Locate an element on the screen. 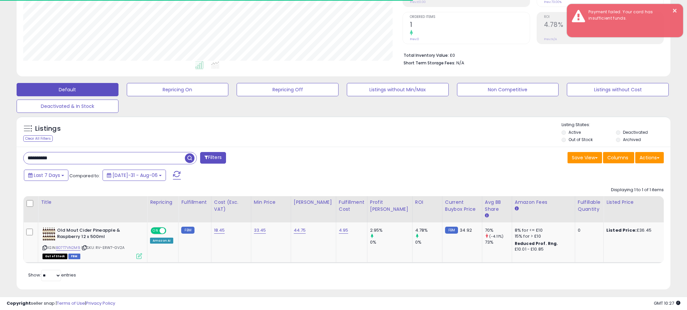 The height and width of the screenshot is (310, 687). img: 51xPbZoIXxL._SL40_.jpg is located at coordinates (49, 234).